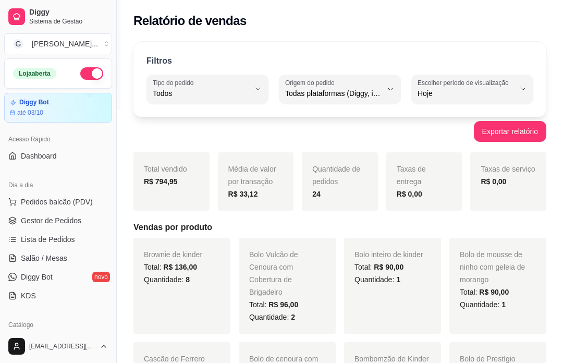 This screenshot has width=563, height=363. I want to click on span: Taxas de serviço, so click(508, 169).